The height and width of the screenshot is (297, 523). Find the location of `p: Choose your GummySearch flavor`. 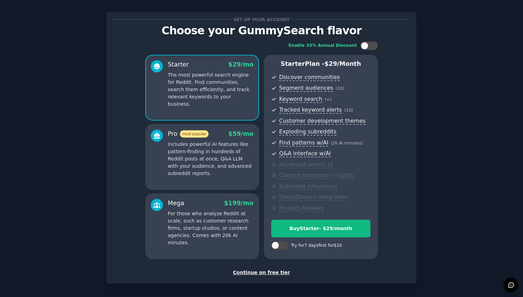

p: Choose your GummySearch flavor is located at coordinates (262, 30).